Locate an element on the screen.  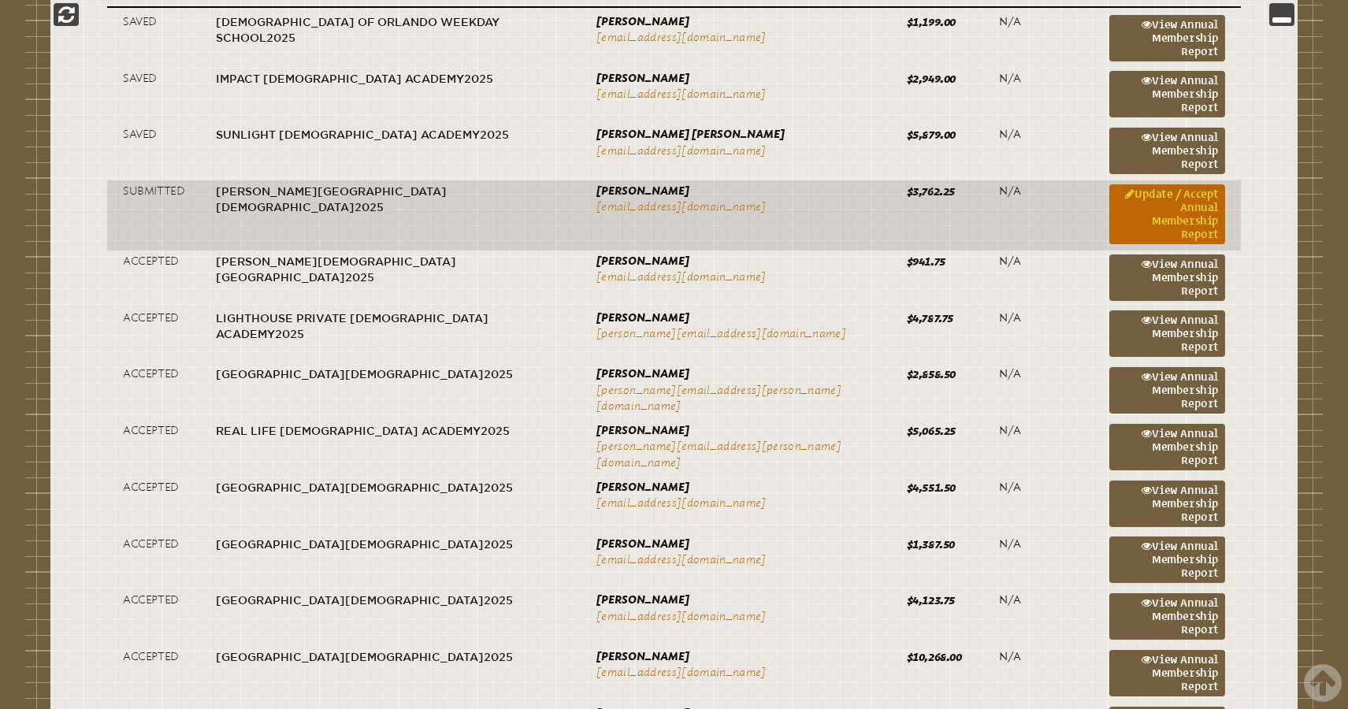
p: 1,387.50 is located at coordinates (937, 544).